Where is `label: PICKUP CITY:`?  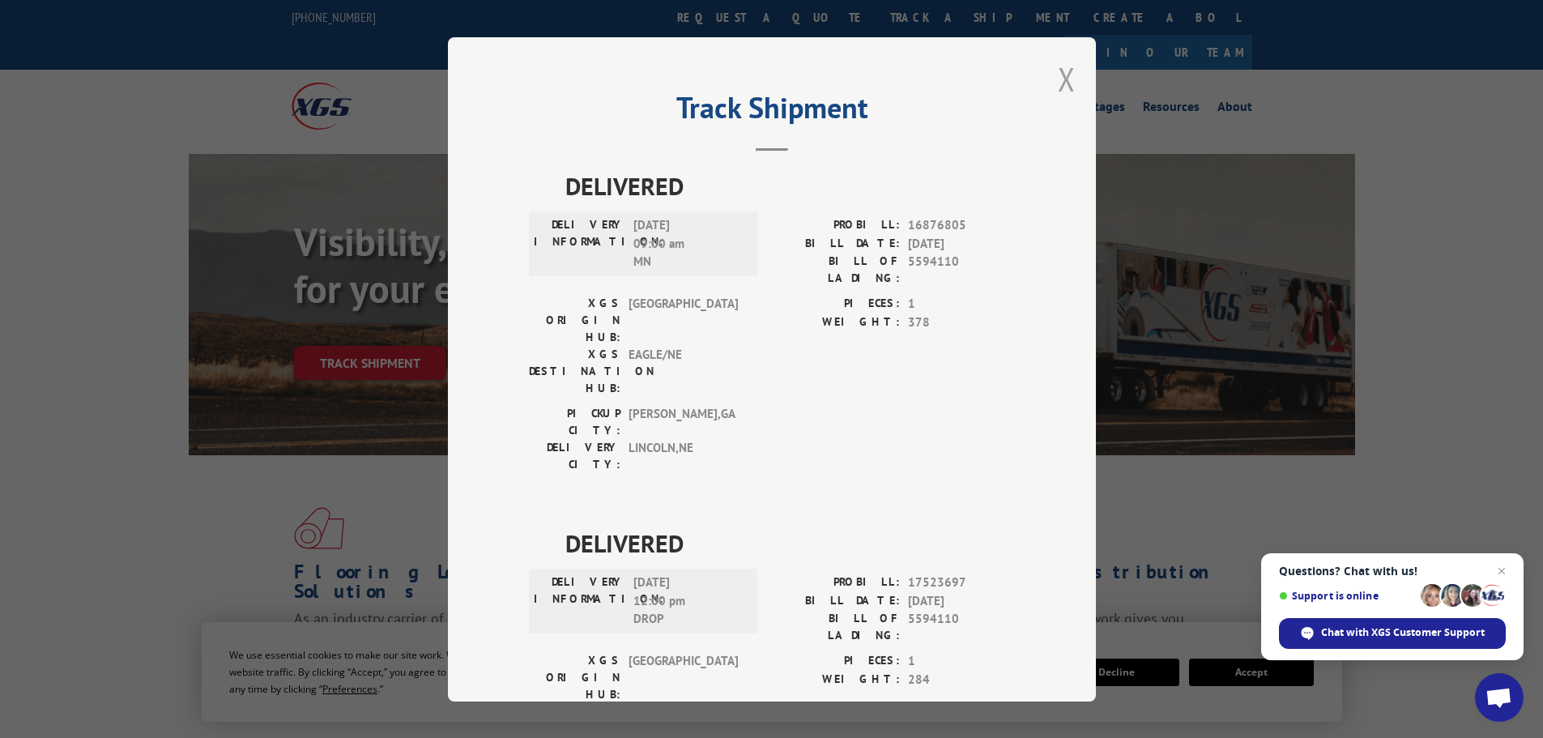
label: PICKUP CITY: is located at coordinates (574, 422).